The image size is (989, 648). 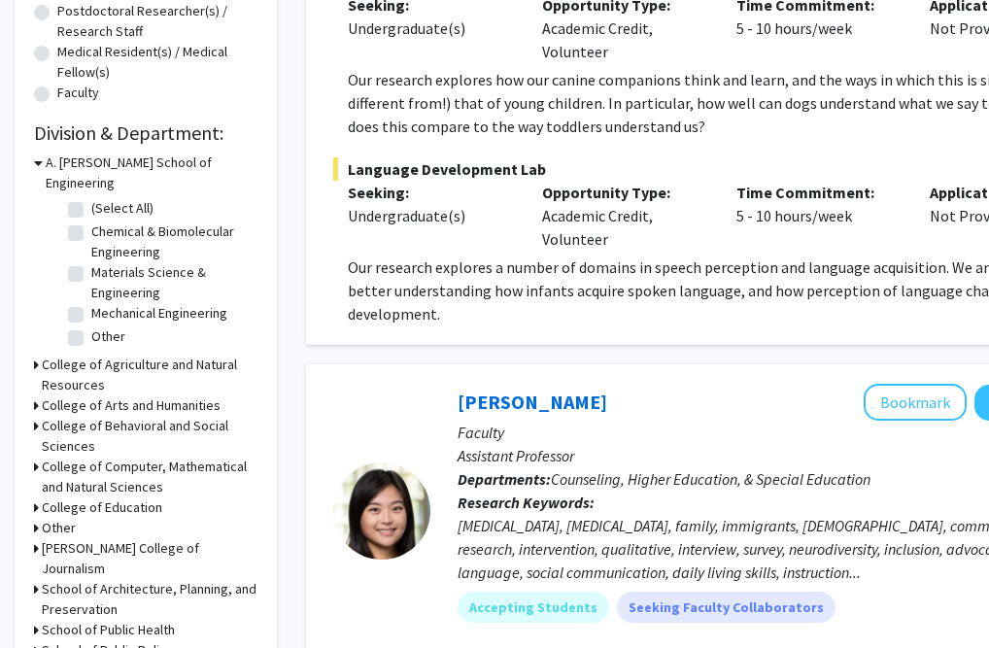 I want to click on label: (Select All), so click(x=122, y=208).